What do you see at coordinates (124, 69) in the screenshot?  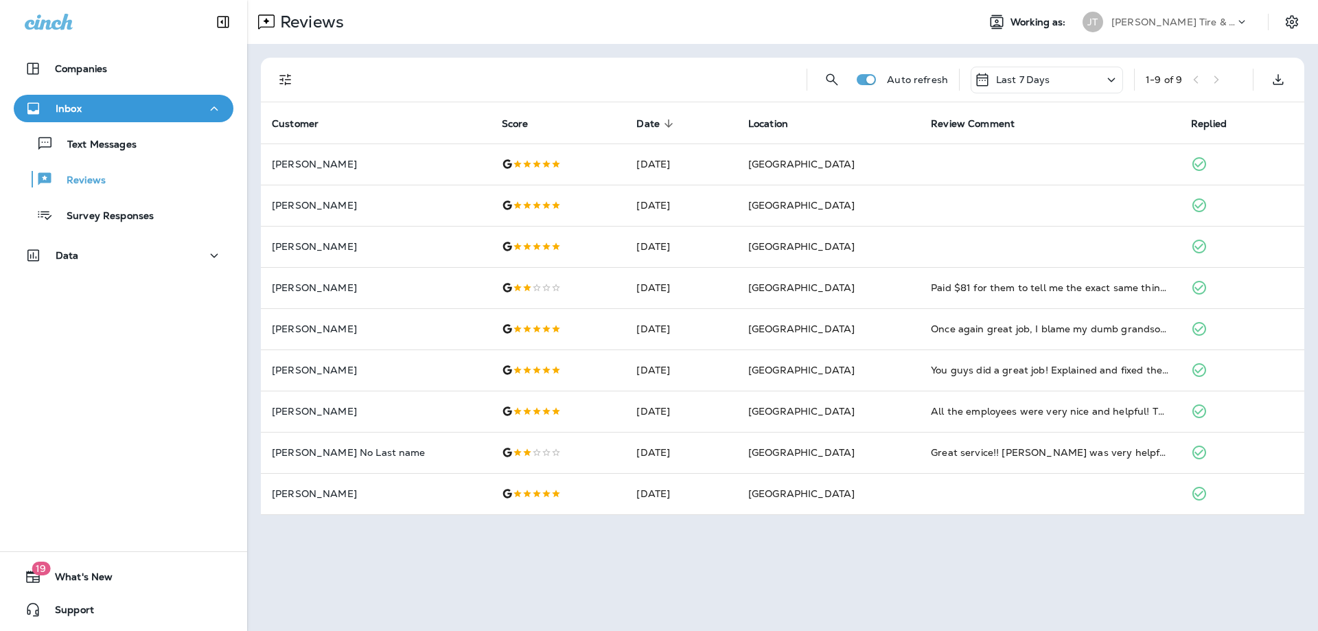 I see `button: Companies` at bounding box center [124, 69].